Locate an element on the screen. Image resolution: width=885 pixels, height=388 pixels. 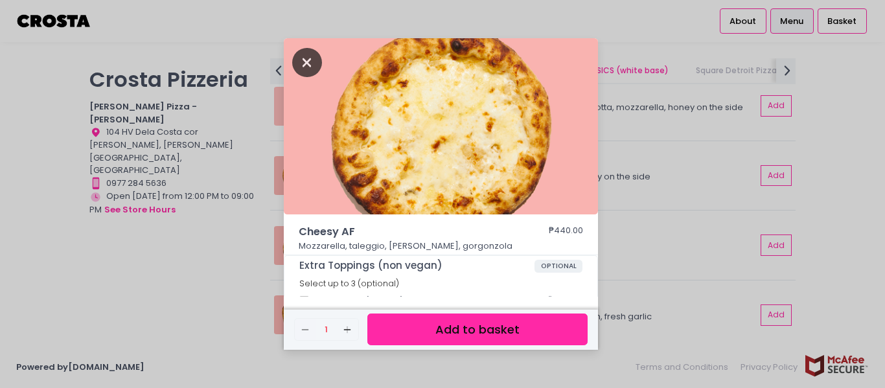
button: Close is located at coordinates (307, 62).